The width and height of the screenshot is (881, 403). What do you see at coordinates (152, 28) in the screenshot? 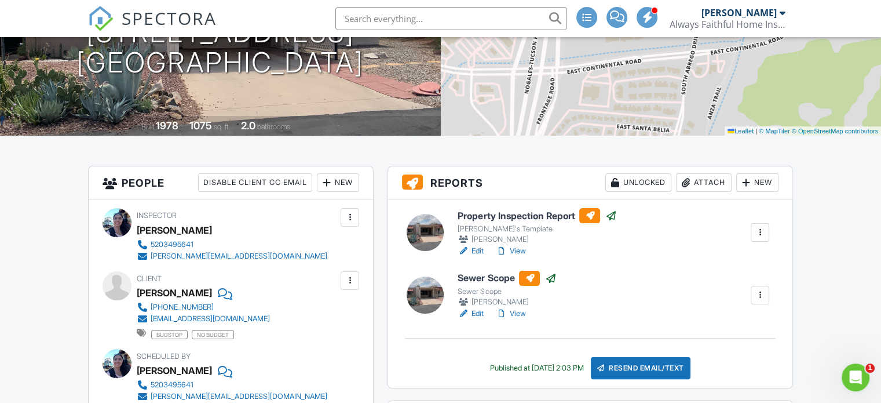
I see `a: SPECTORA` at bounding box center [152, 28].